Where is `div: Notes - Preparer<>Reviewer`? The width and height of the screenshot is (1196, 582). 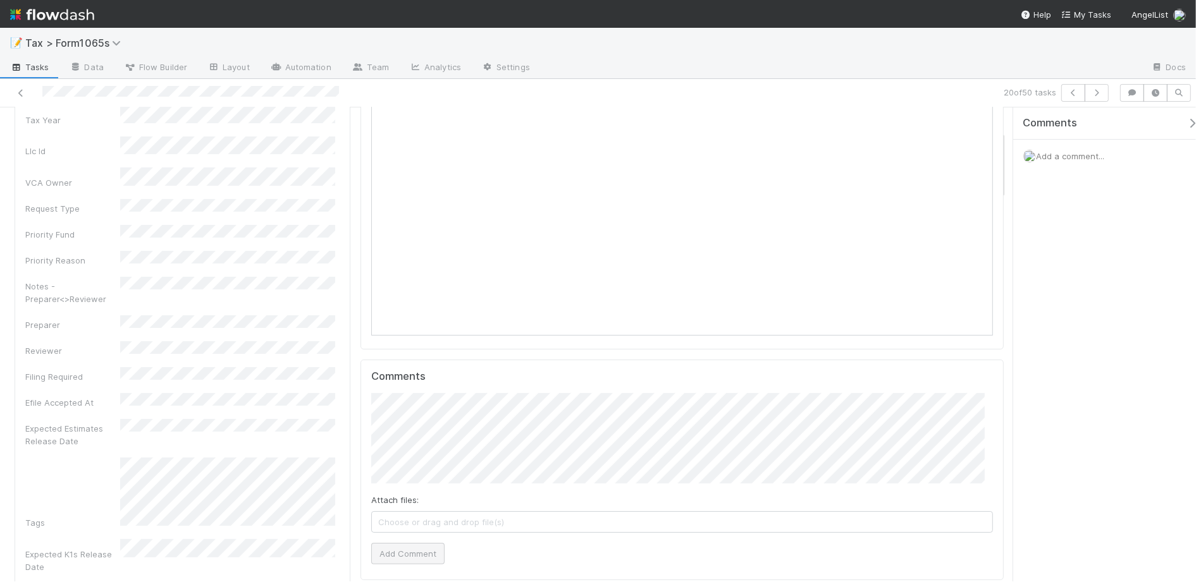 div: Notes - Preparer<>Reviewer is located at coordinates (73, 293).